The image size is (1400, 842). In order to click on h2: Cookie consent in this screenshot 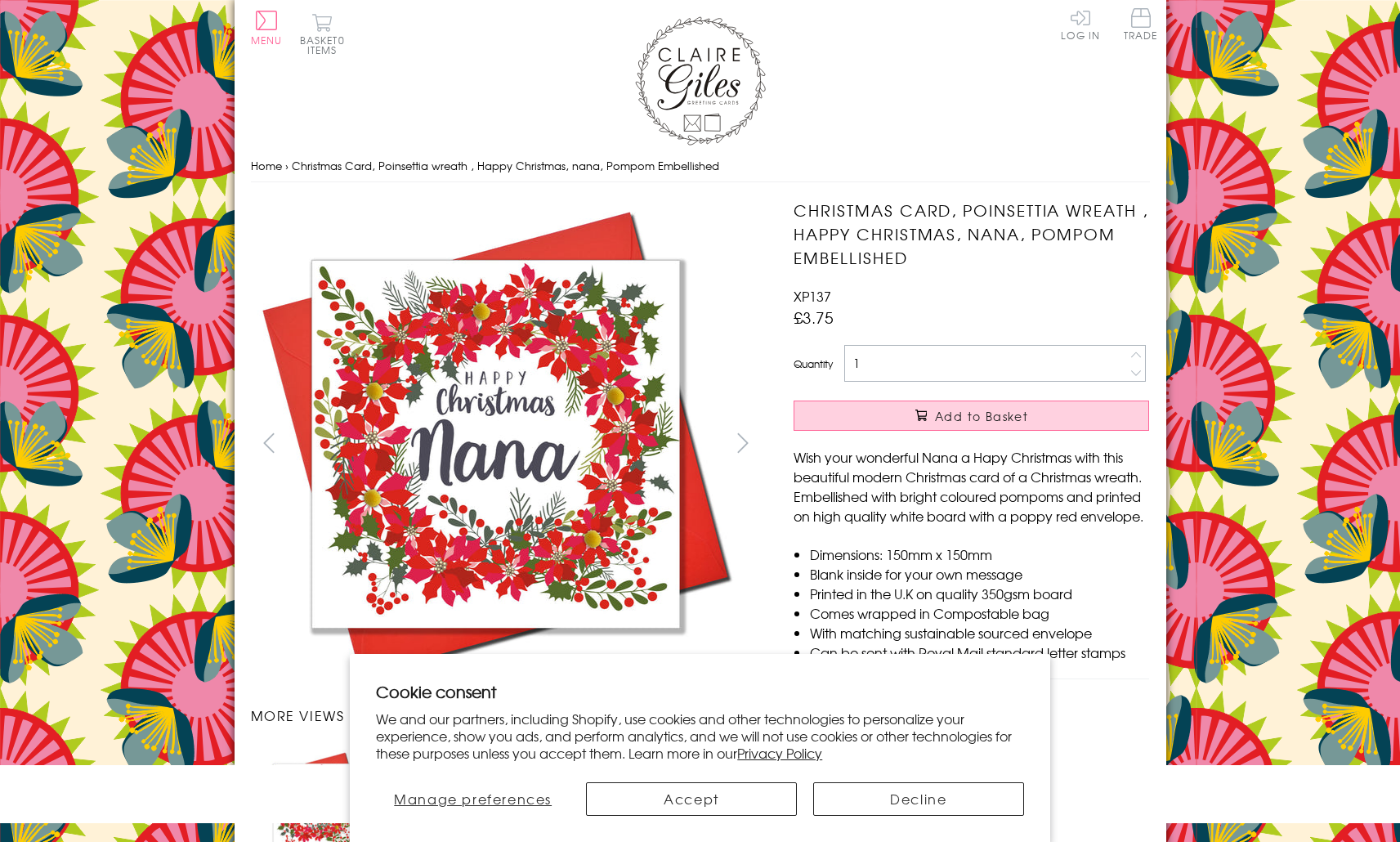, I will do `click(699, 691)`.